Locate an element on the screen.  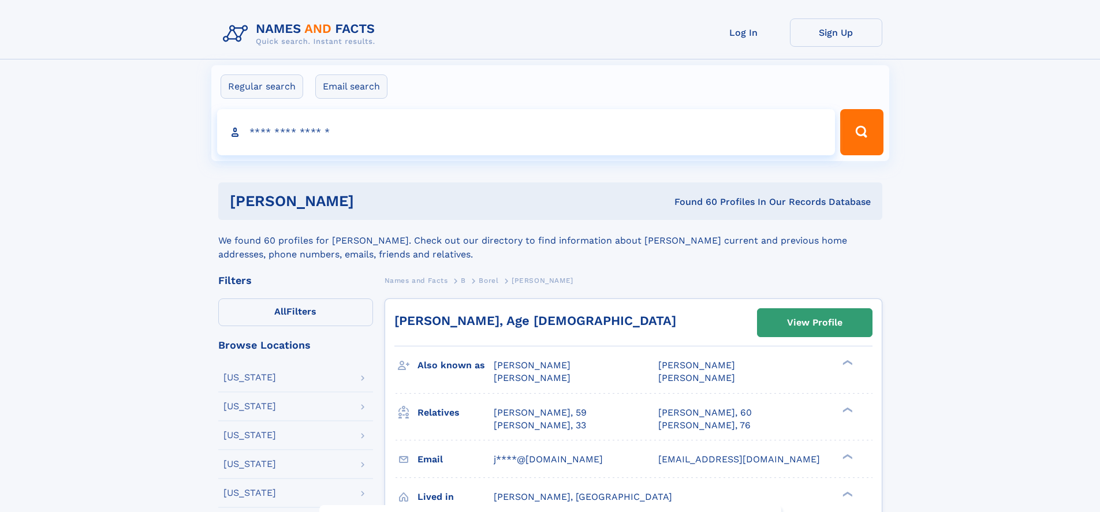
label: Filters is located at coordinates (296, 312).